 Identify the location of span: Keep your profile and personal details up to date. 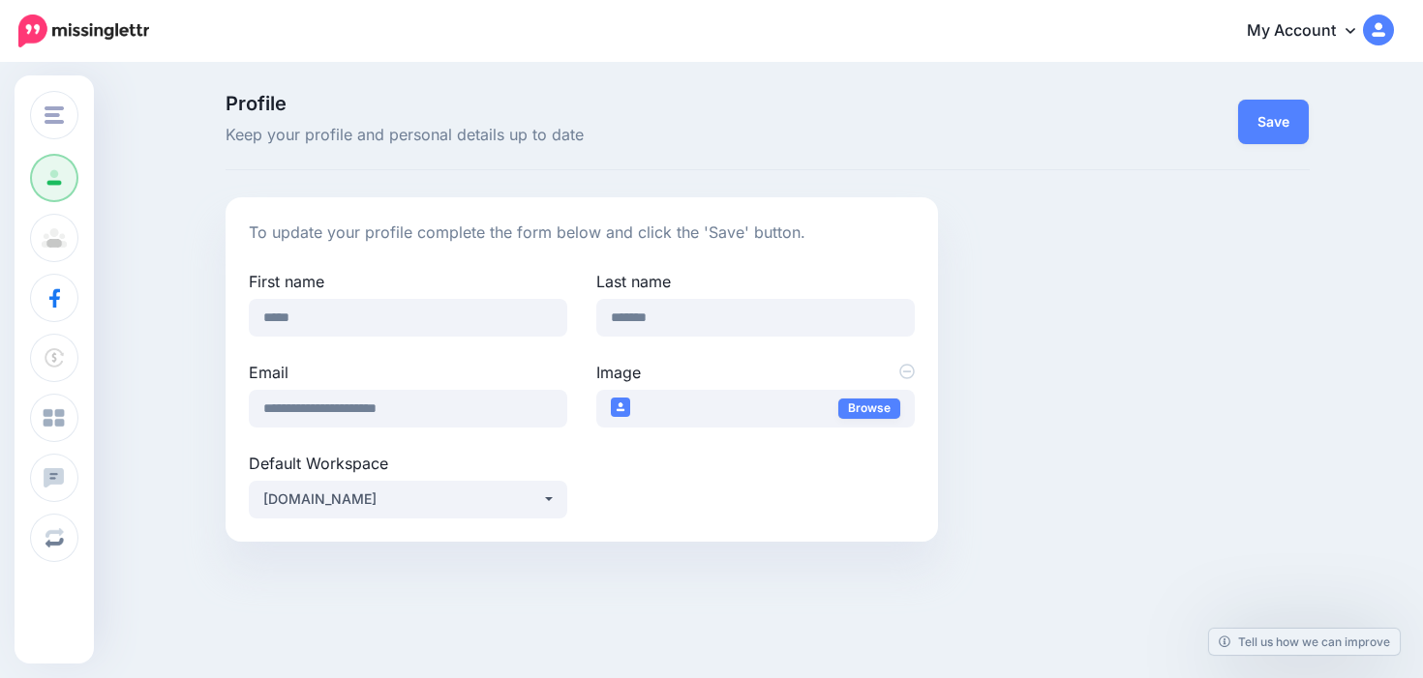
(582, 135).